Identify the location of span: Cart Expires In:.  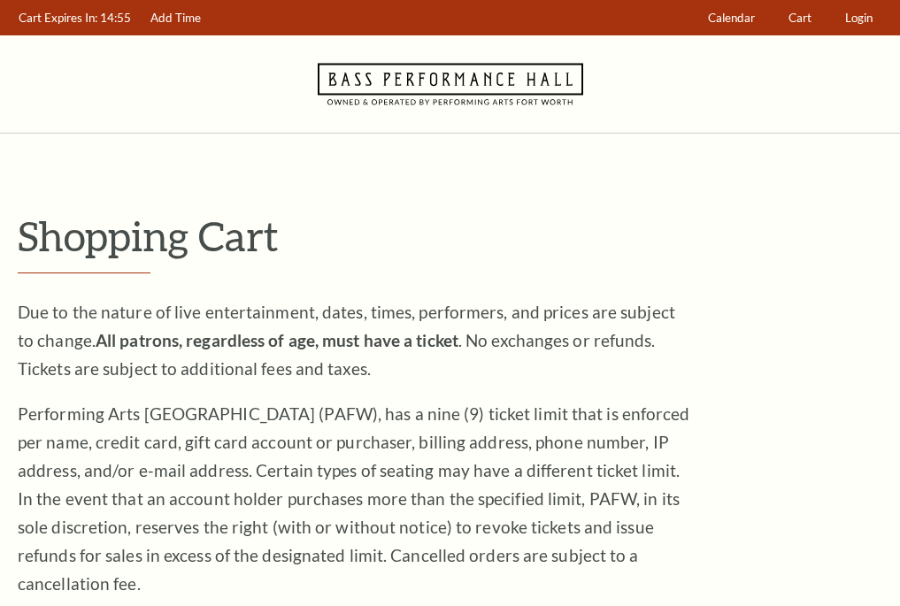
(58, 18).